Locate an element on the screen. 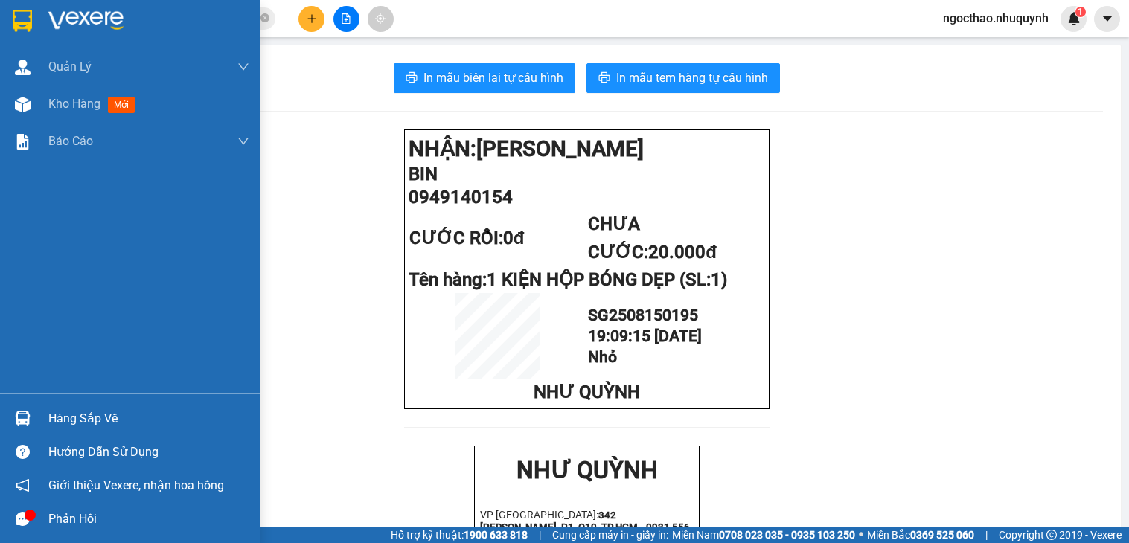 The width and height of the screenshot is (1129, 543). span: copyright is located at coordinates (1052, 535).